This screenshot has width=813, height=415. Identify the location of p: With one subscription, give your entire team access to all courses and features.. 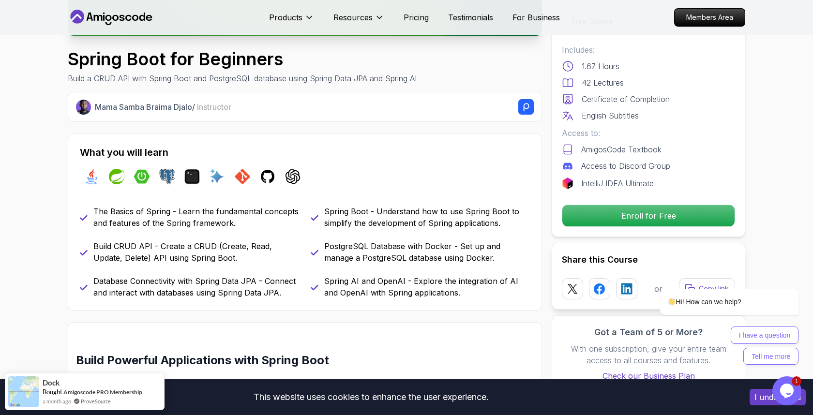
(649, 355).